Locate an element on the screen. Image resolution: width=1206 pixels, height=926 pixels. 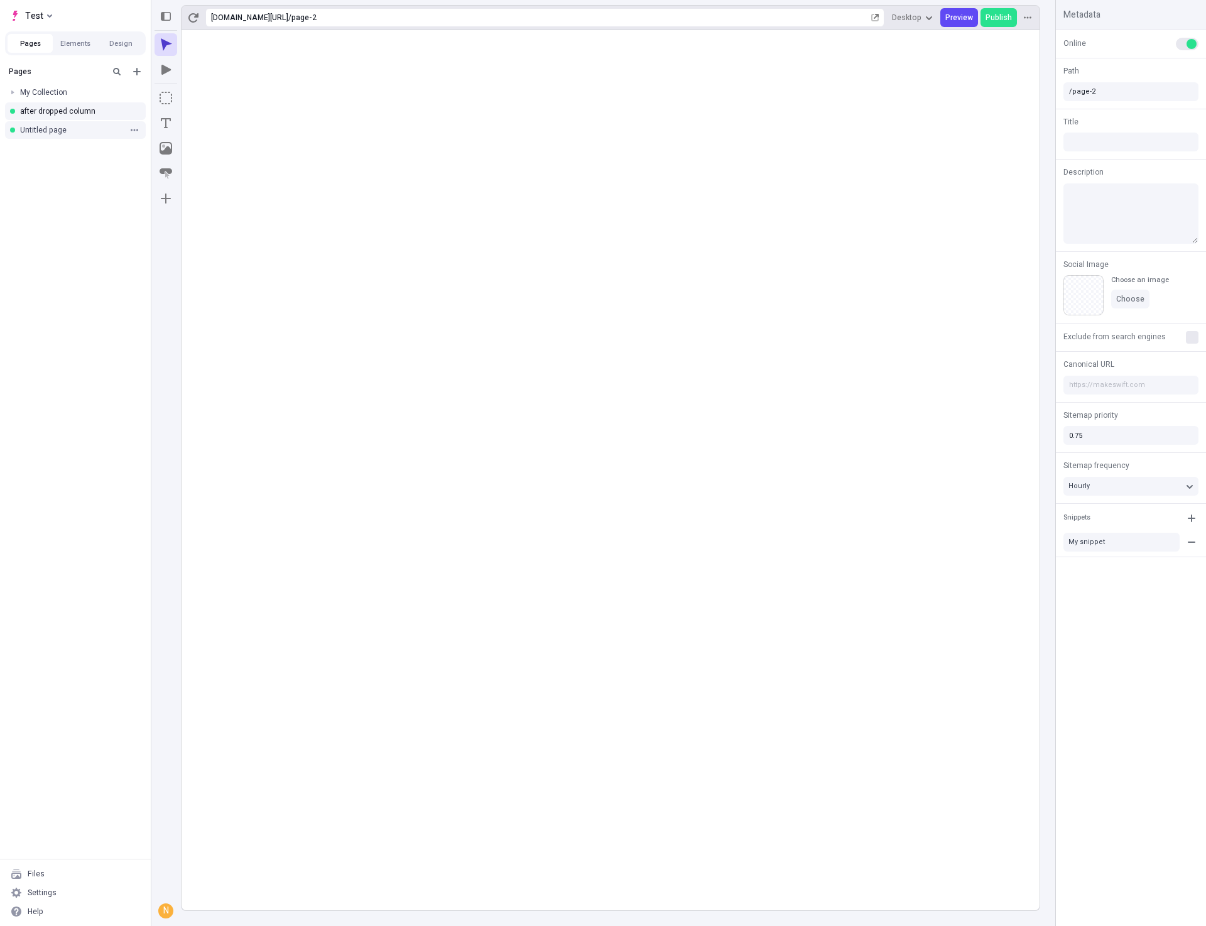
span: Social Image is located at coordinates (1086, 264).